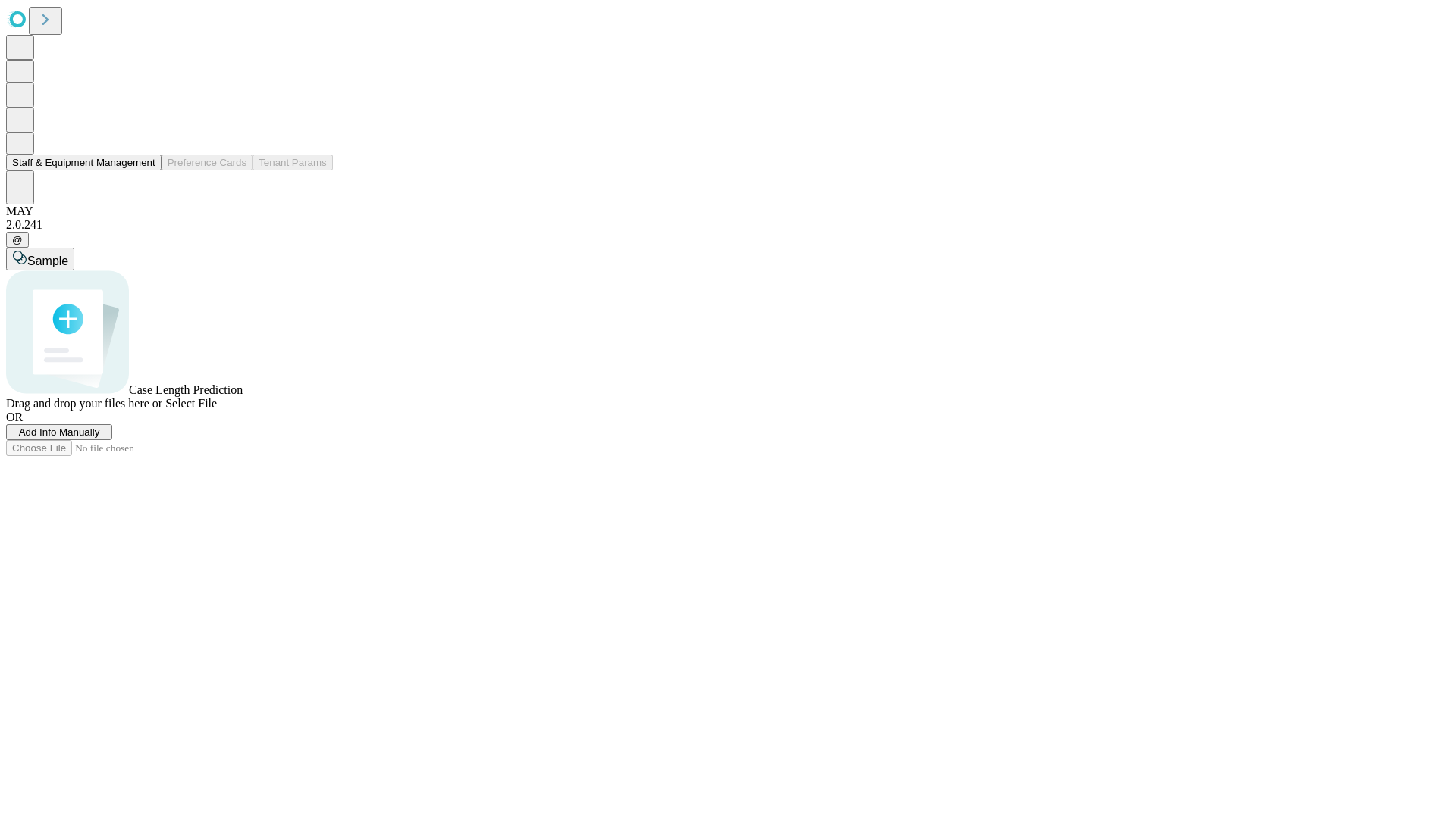  I want to click on span: Drag and drop your files here or, so click(84, 403).